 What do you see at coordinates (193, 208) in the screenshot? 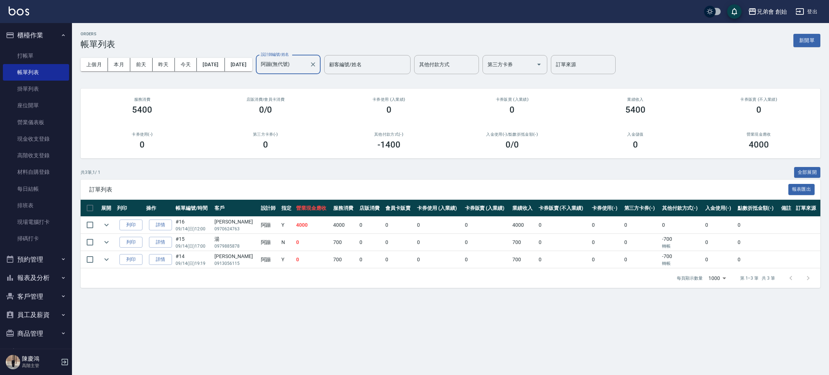
I see `th: 帳單編號/時間` at bounding box center [193, 208].